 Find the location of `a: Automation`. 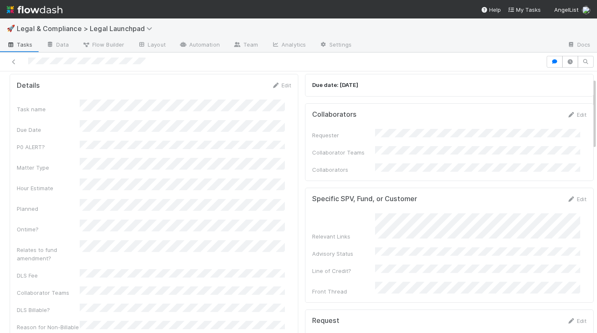

a: Automation is located at coordinates (199, 45).